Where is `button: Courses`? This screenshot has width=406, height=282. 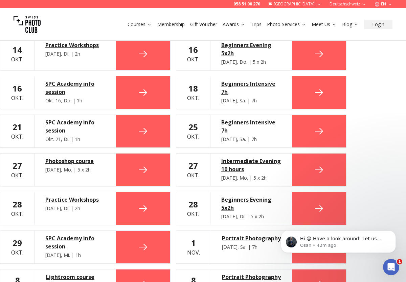 button: Courses is located at coordinates (140, 24).